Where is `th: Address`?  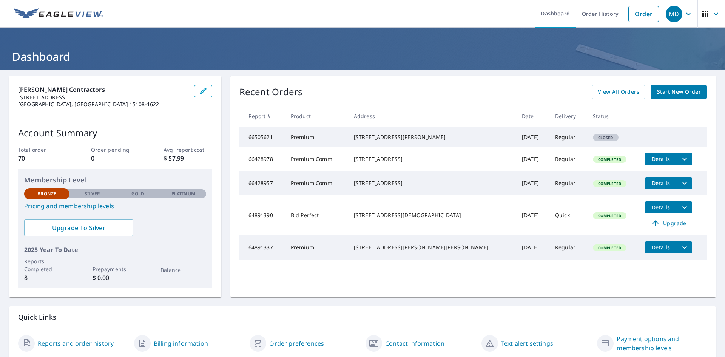
th: Address is located at coordinates (431, 116).